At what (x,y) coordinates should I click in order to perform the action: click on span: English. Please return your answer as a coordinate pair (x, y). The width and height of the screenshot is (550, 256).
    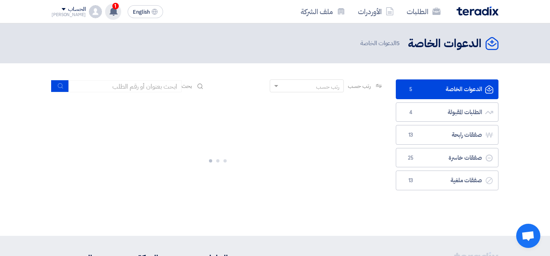
    Looking at the image, I should click on (141, 12).